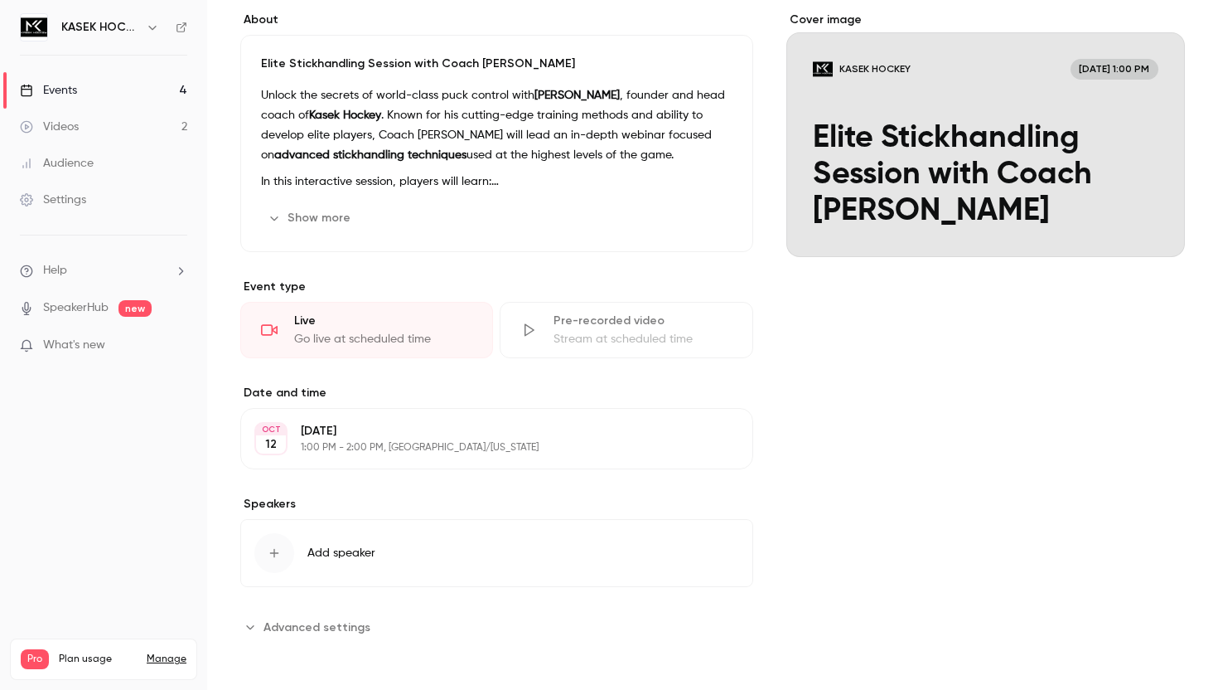 The width and height of the screenshot is (1218, 690). What do you see at coordinates (310, 627) in the screenshot?
I see `button: Advanced settings` at bounding box center [310, 627].